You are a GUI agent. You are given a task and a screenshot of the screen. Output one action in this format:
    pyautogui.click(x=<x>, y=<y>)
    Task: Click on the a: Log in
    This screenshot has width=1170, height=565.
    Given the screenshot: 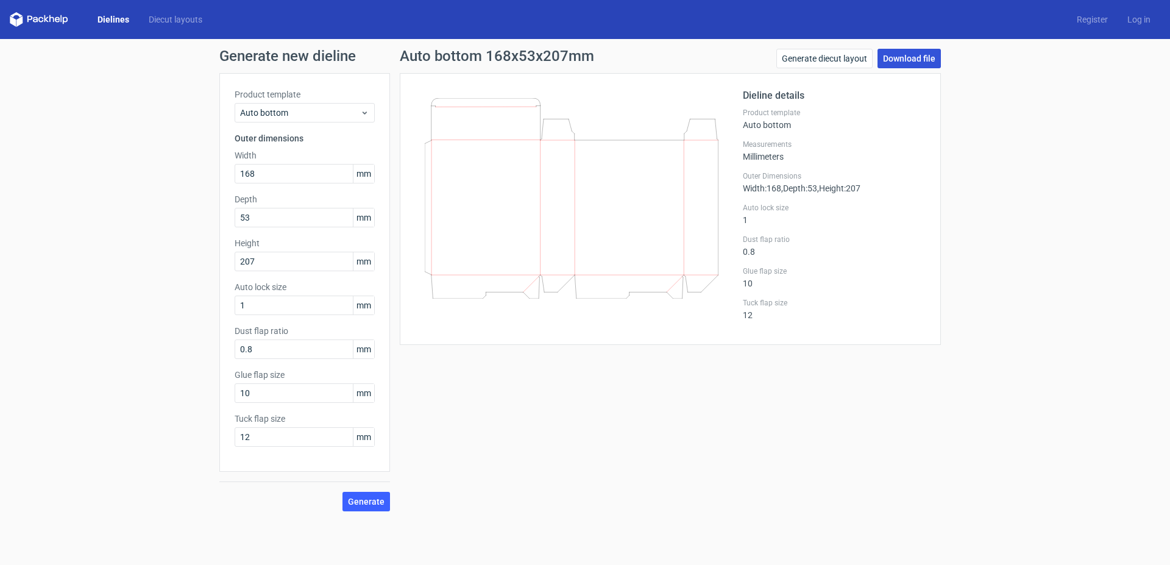 What is the action you would take?
    pyautogui.click(x=1139, y=19)
    